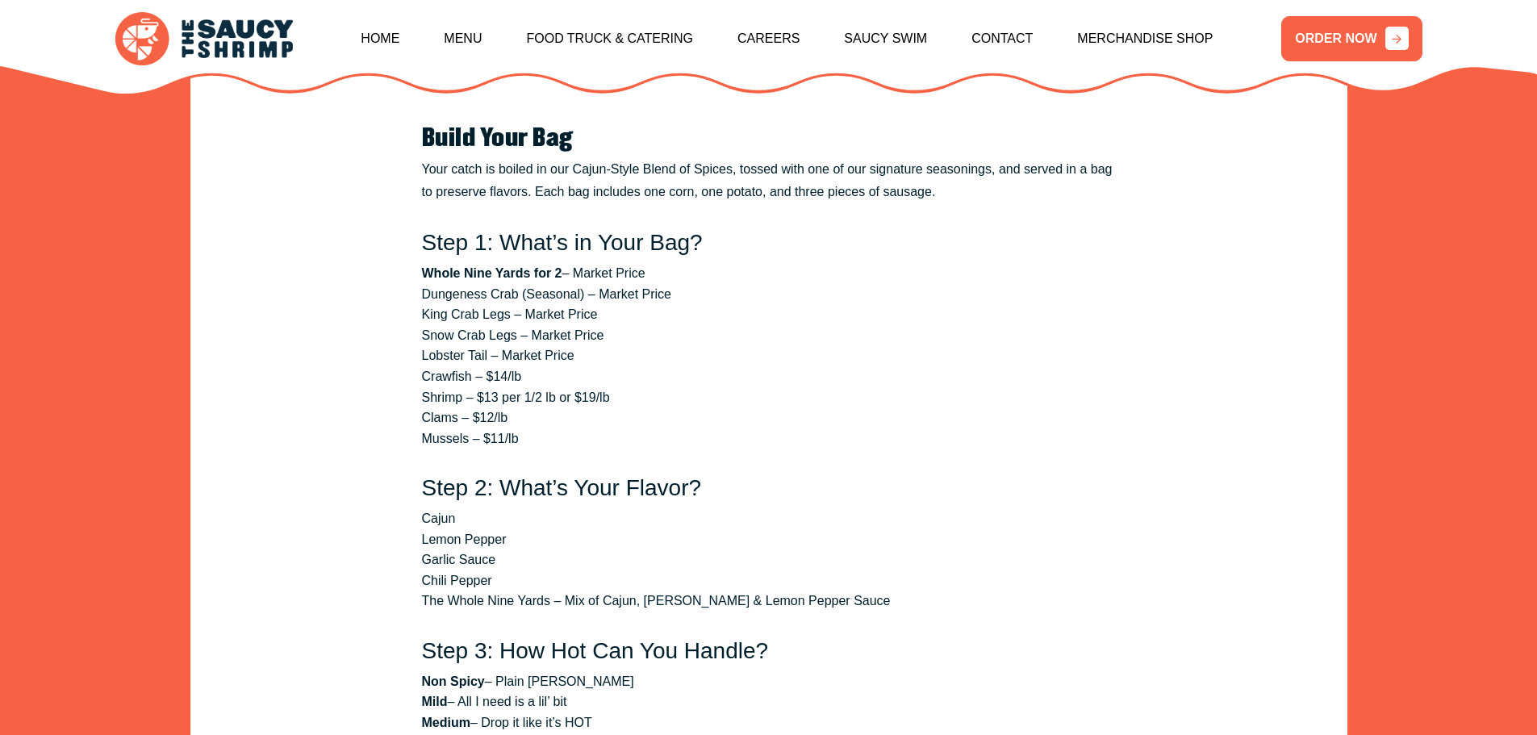  What do you see at coordinates (769, 723) in the screenshot?
I see `li: – Drop it like it’s HOT` at bounding box center [769, 723].